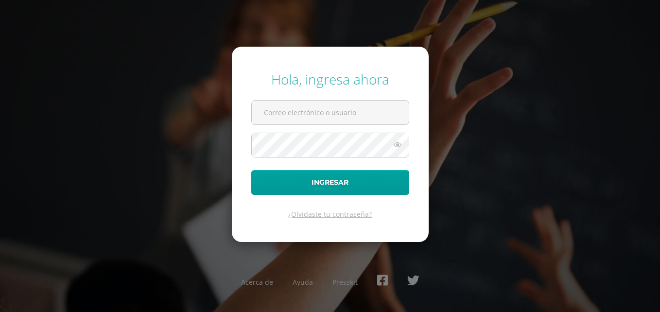  What do you see at coordinates (345, 282) in the screenshot?
I see `a: Presskit` at bounding box center [345, 282].